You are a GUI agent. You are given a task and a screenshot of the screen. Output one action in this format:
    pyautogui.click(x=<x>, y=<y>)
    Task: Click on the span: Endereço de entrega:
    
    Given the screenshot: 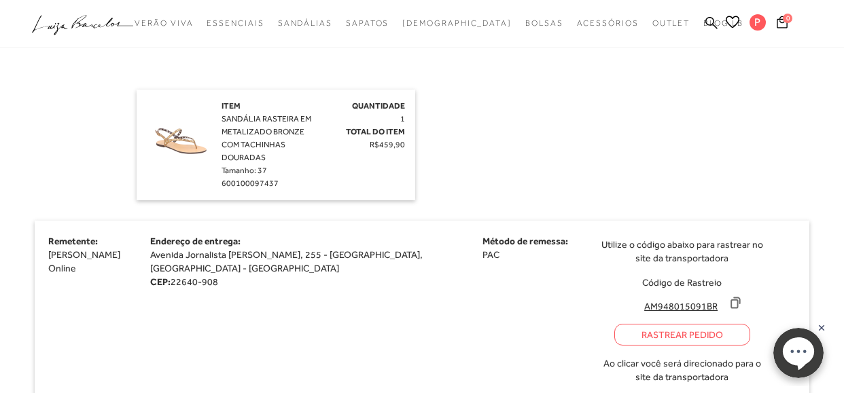 What is the action you would take?
    pyautogui.click(x=195, y=241)
    